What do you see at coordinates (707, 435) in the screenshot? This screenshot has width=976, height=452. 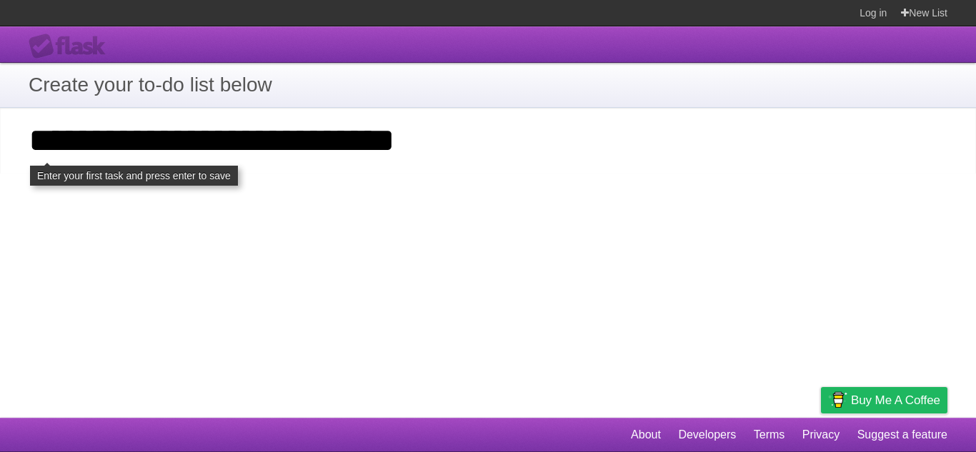 I see `a: Developers` at bounding box center [707, 435].